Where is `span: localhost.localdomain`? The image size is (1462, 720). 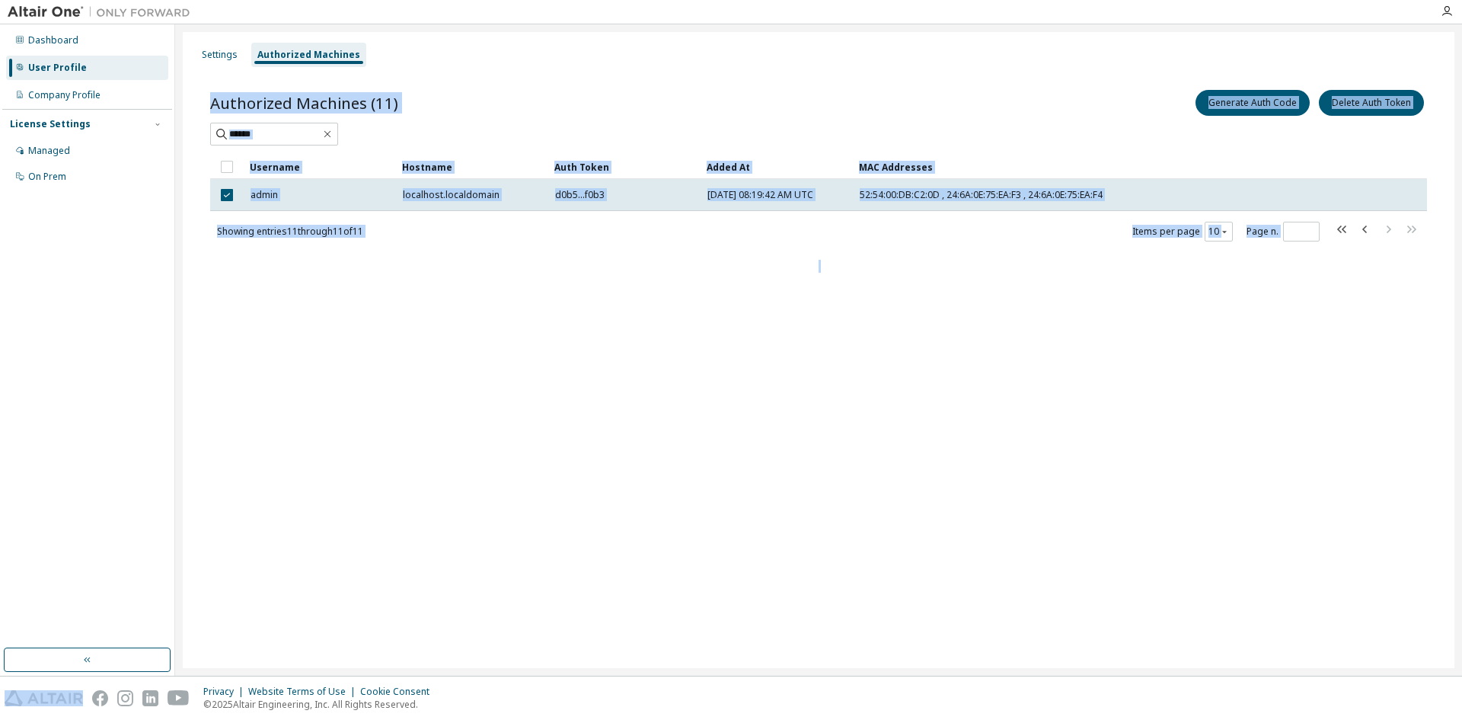
span: localhost.localdomain is located at coordinates (451, 195).